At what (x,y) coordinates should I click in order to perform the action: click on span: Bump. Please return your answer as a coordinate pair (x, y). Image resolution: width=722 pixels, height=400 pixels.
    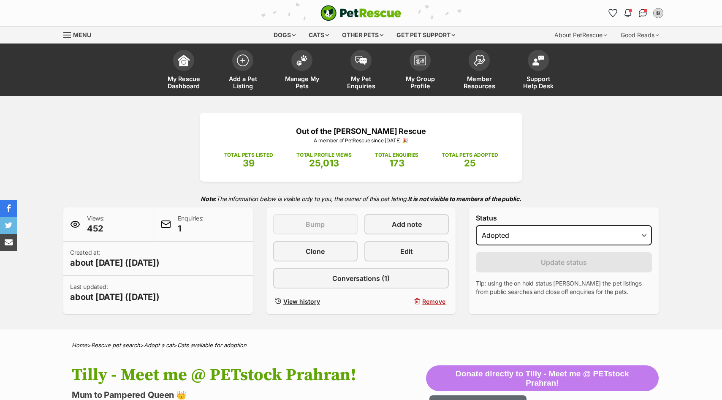
    Looking at the image, I should click on (315, 224).